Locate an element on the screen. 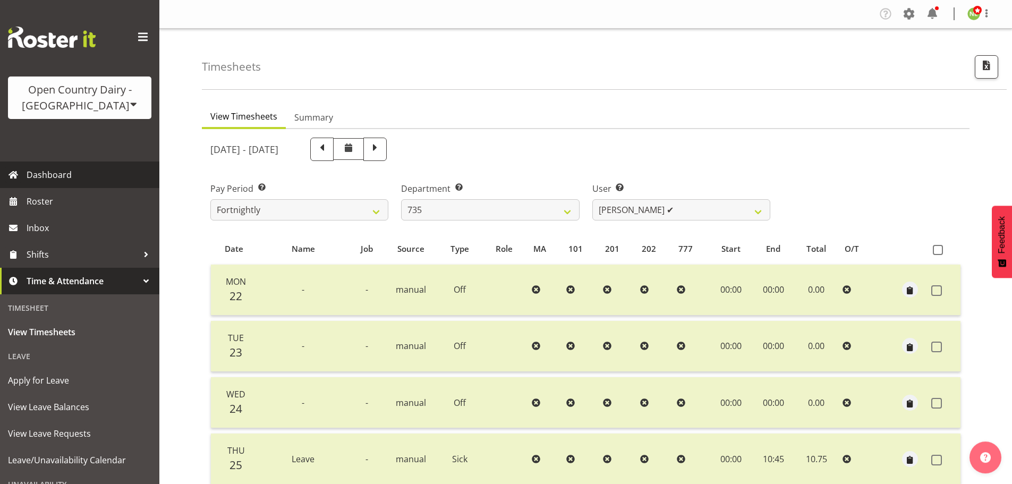 Image resolution: width=1012 pixels, height=484 pixels. span: Roster is located at coordinates (90, 201).